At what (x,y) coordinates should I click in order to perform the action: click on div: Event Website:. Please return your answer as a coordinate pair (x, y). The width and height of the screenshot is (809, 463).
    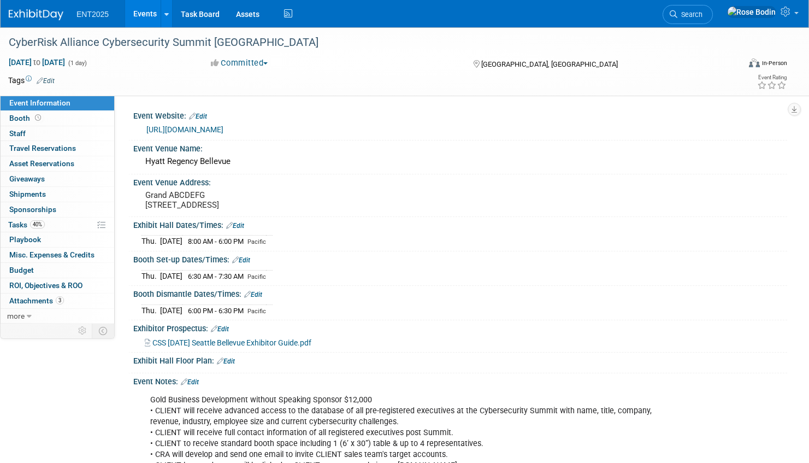
    Looking at the image, I should click on (460, 115).